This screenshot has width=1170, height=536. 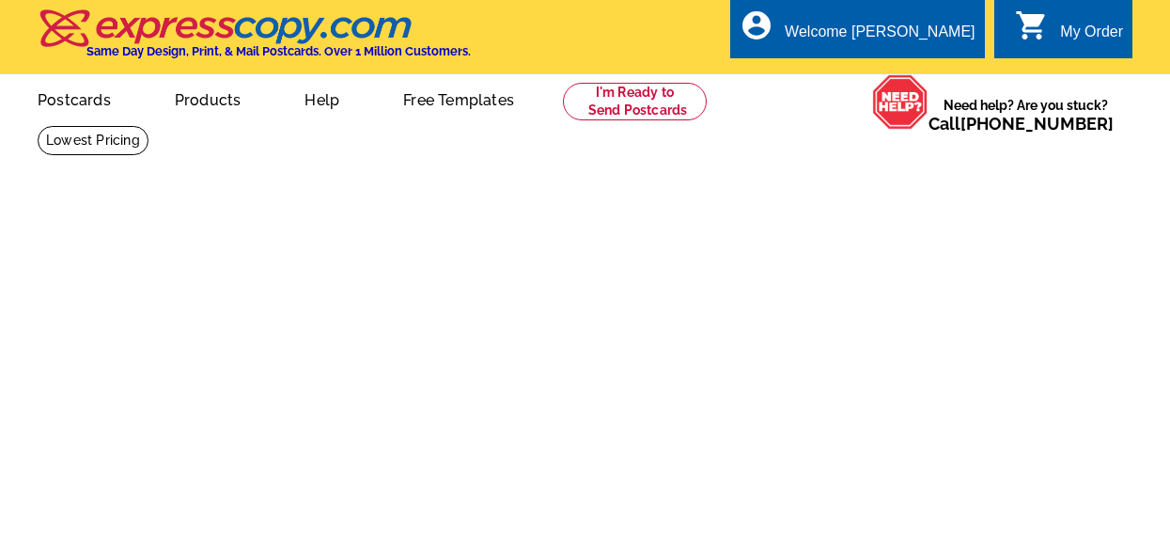 What do you see at coordinates (901, 102) in the screenshot?
I see `img: help` at bounding box center [901, 102].